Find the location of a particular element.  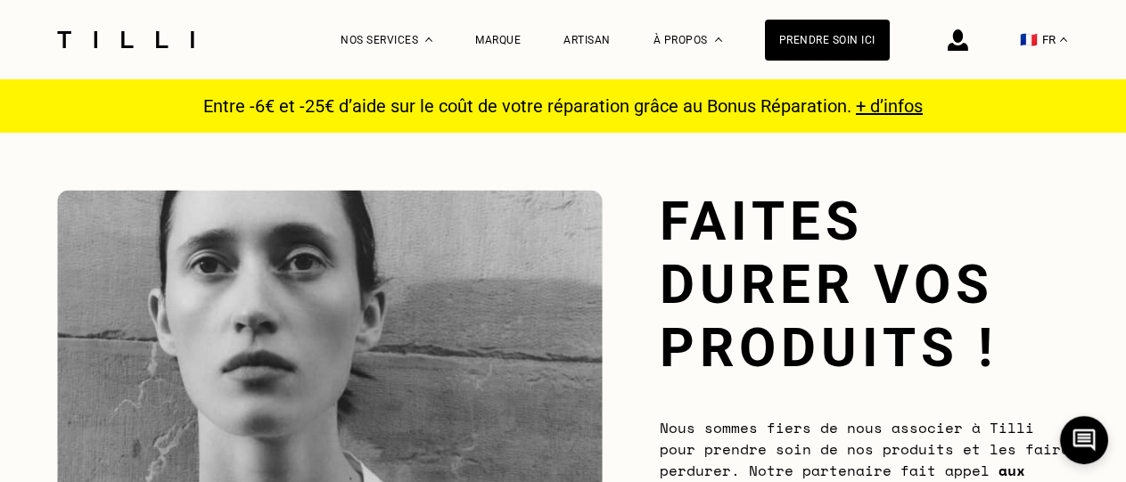

div: Prendre soin ici is located at coordinates (827, 40).